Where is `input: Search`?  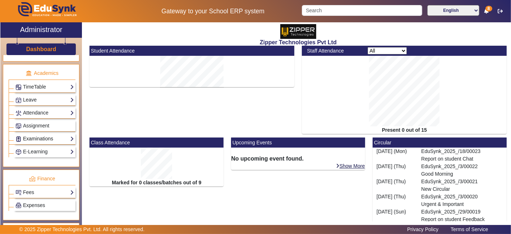 input: Search is located at coordinates (362, 10).